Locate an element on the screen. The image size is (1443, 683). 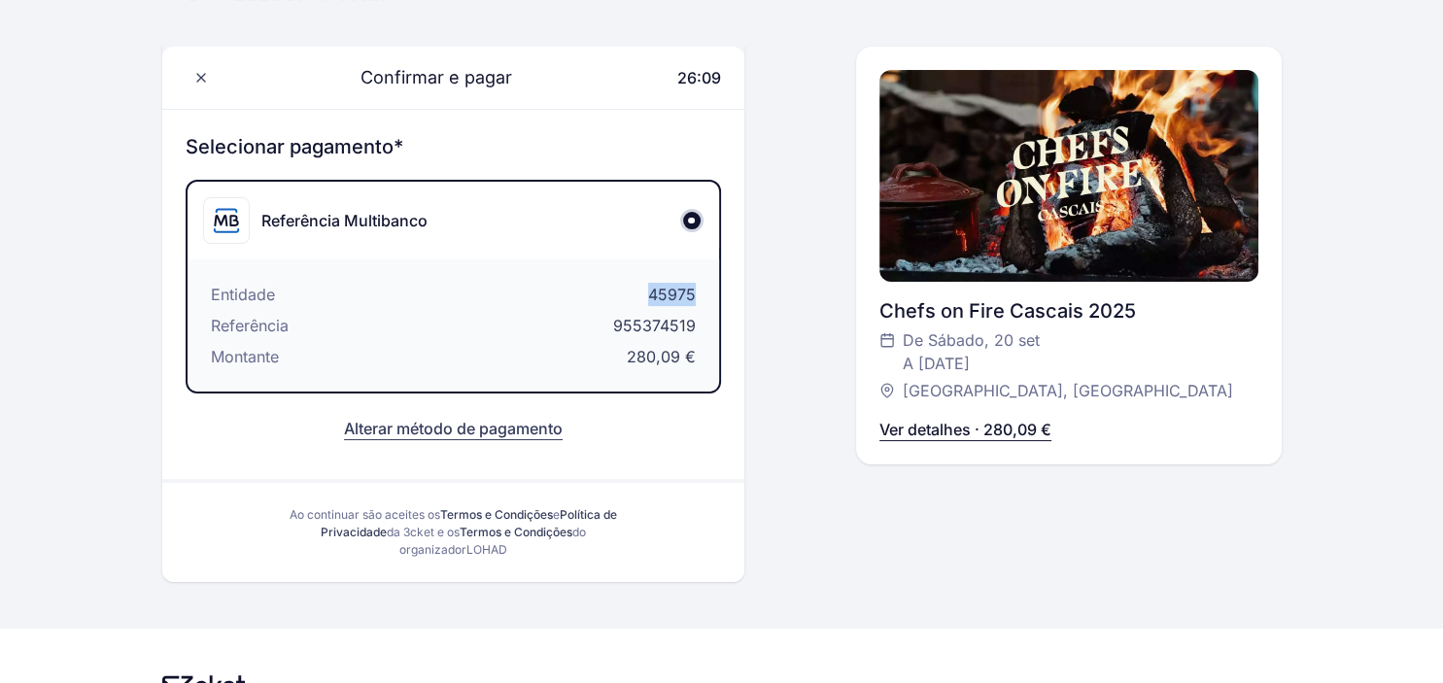
span: Entidade is located at coordinates (243, 295).